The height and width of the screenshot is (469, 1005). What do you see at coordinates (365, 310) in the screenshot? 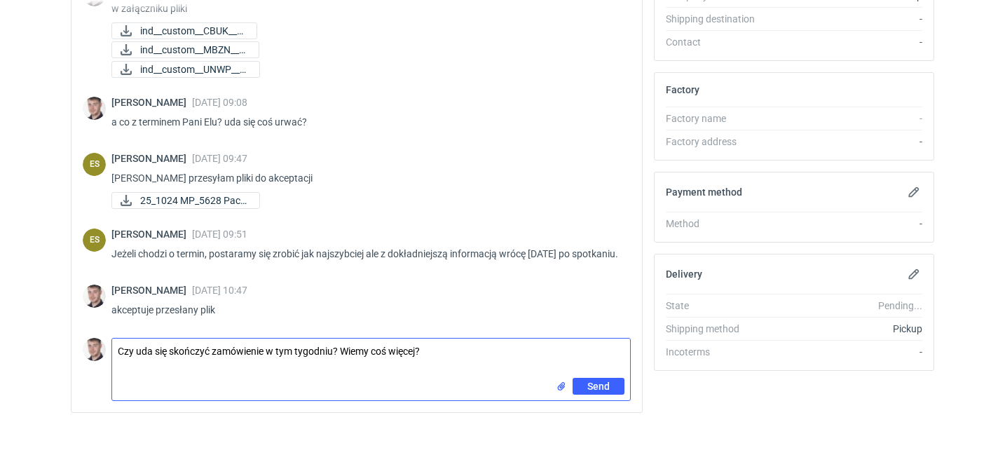
I see `p: akceptuje przesłany plik` at bounding box center [365, 310].